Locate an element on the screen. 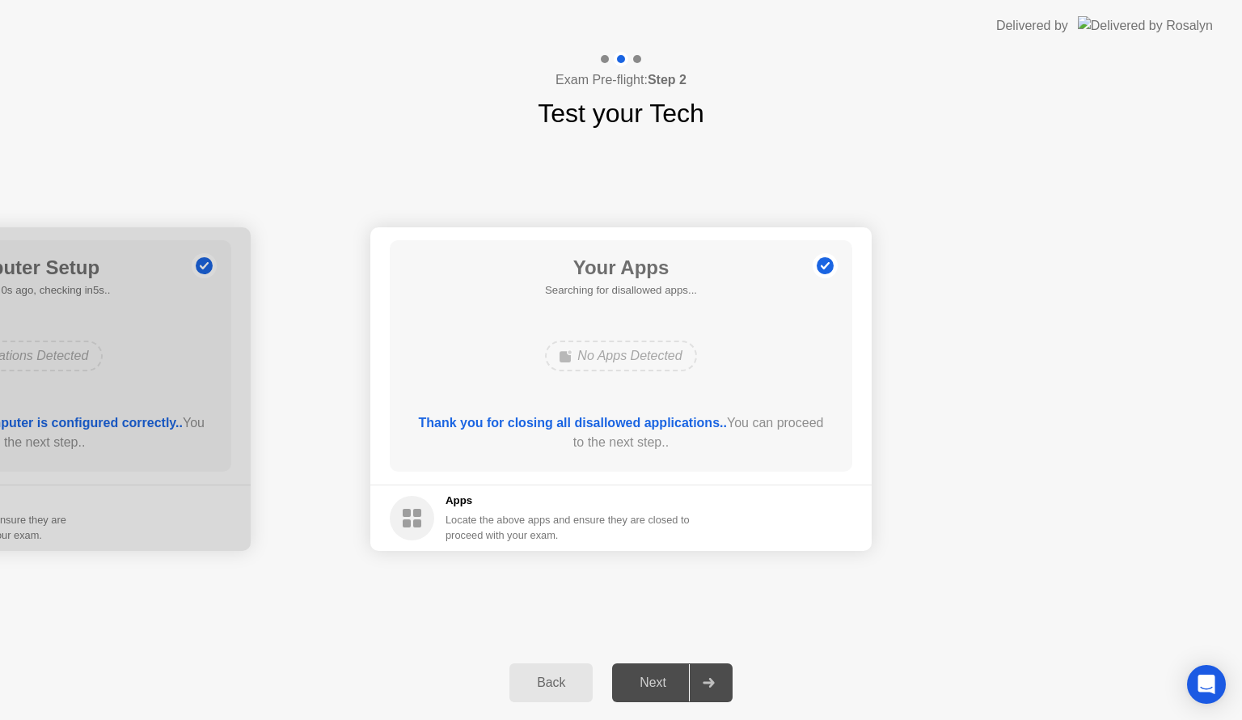 The image size is (1242, 720). h5: Searching for disallowed apps... is located at coordinates (621, 290).